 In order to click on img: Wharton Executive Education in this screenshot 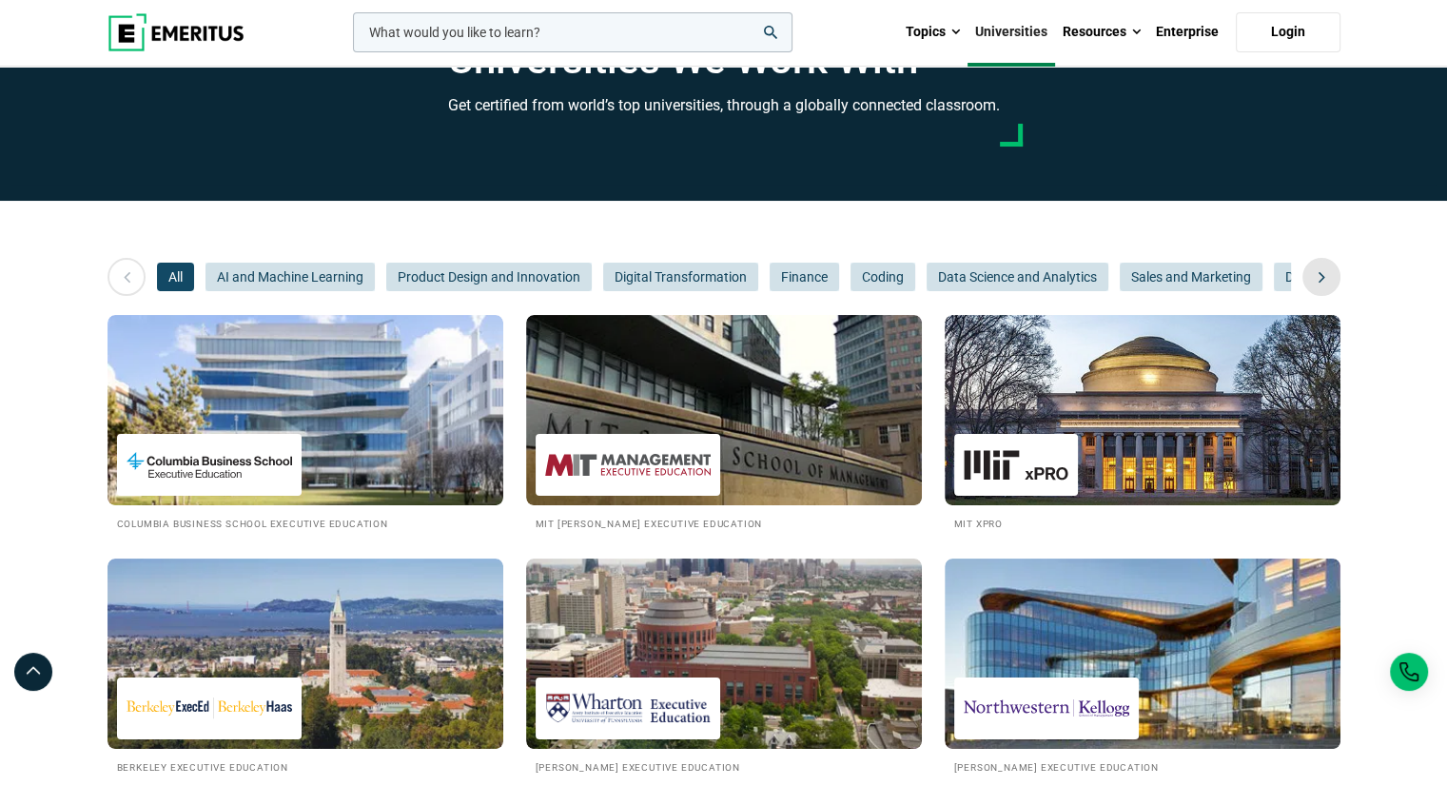, I will do `click(628, 708)`.